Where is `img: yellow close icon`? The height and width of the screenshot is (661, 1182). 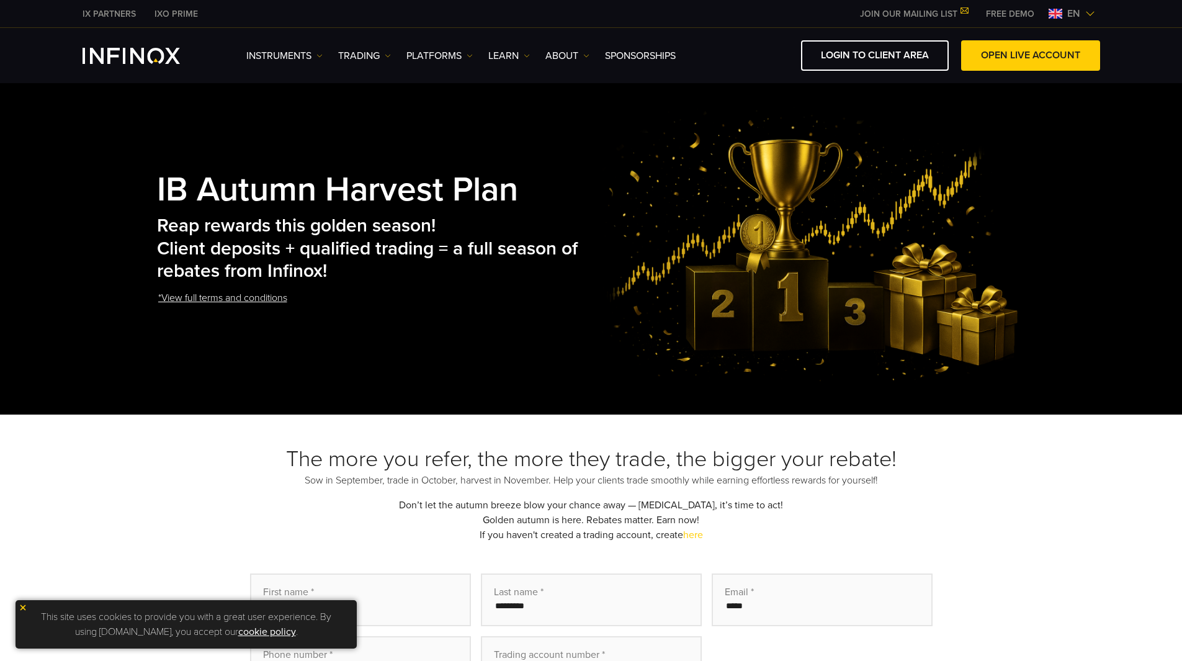
img: yellow close icon is located at coordinates (23, 607).